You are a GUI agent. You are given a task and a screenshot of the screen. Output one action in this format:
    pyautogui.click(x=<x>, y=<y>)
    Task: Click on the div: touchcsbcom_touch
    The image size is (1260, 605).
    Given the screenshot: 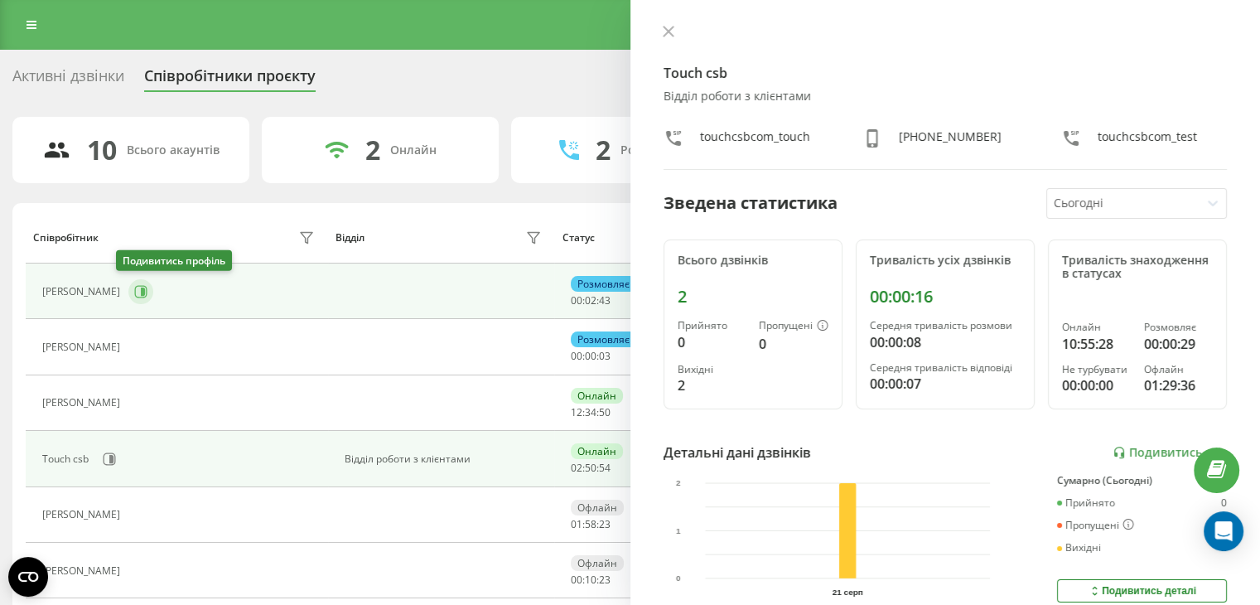 What is the action you would take?
    pyautogui.click(x=755, y=140)
    